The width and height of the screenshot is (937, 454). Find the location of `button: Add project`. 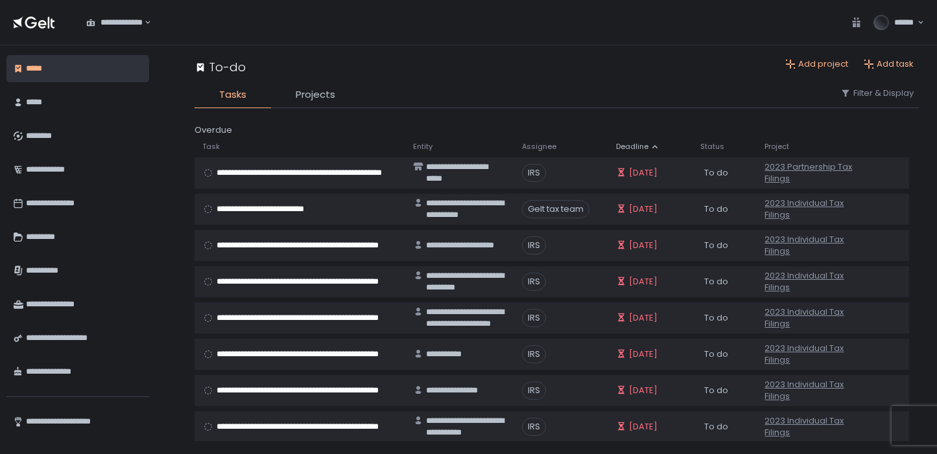

button: Add project is located at coordinates (816, 64).